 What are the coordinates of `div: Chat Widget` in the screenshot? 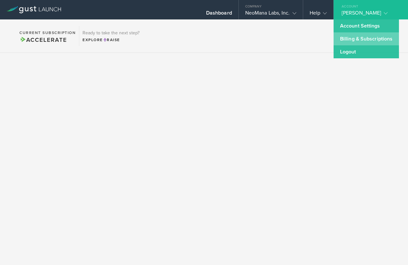 It's located at (392, 249).